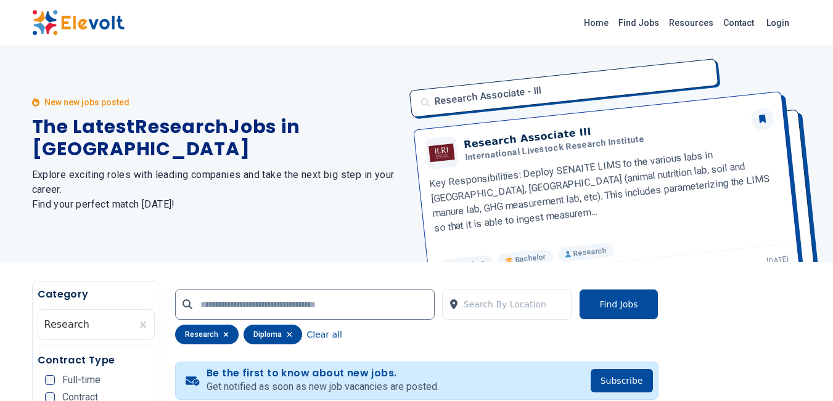 The height and width of the screenshot is (401, 833). What do you see at coordinates (691, 23) in the screenshot?
I see `a: Resources` at bounding box center [691, 23].